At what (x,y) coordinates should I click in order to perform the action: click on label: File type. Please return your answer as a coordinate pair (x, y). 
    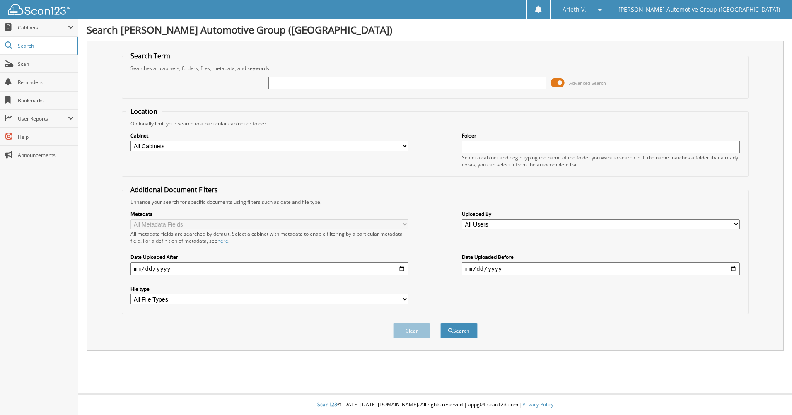
    Looking at the image, I should click on (269, 289).